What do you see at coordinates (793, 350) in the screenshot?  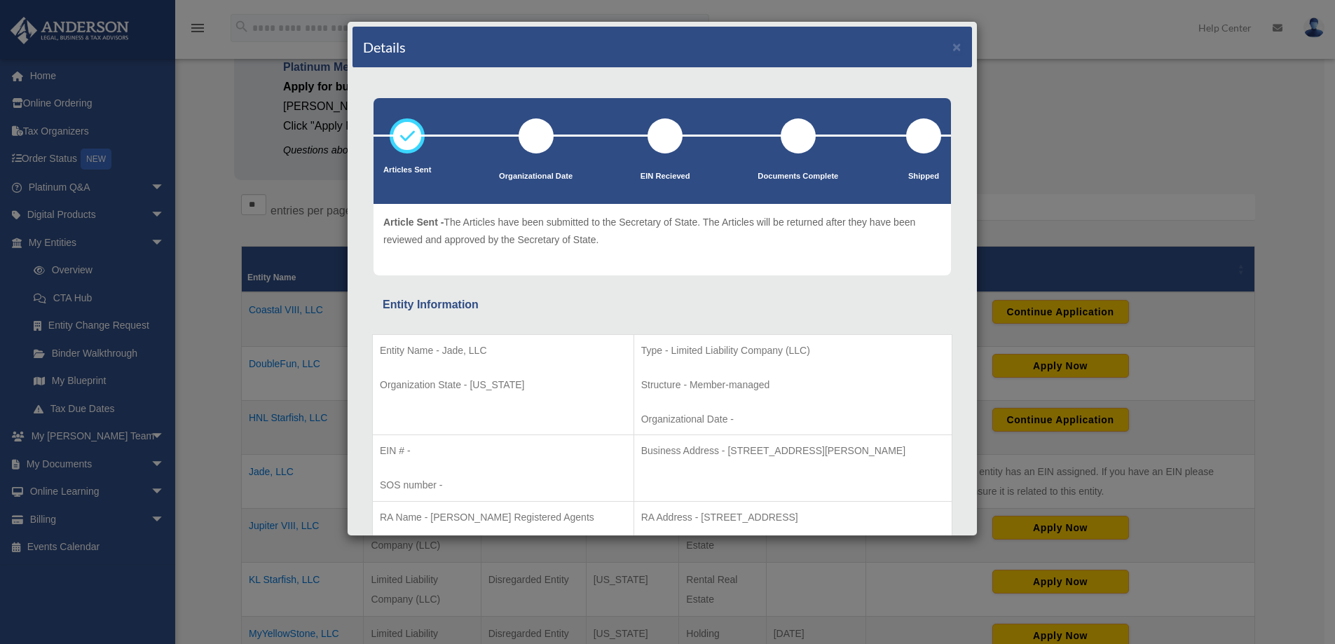 I see `p: Type - Limited Liability Company (LLC)` at bounding box center [793, 350].